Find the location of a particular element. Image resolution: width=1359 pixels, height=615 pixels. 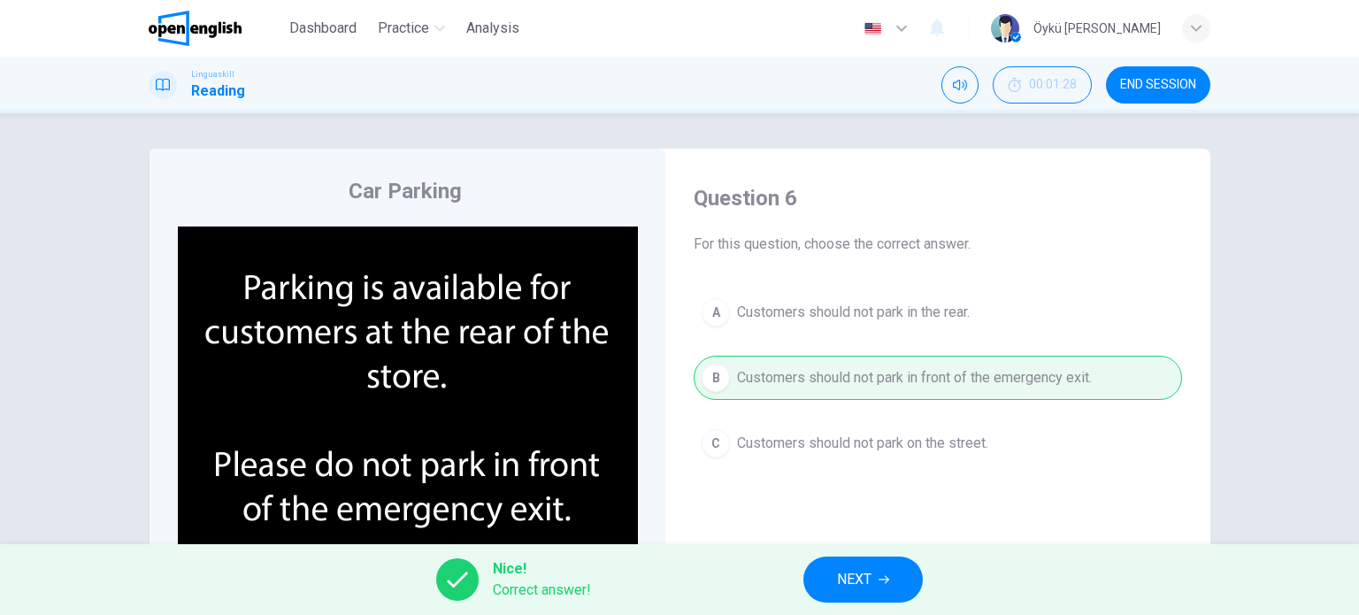

span: NEXT is located at coordinates (854, 580).